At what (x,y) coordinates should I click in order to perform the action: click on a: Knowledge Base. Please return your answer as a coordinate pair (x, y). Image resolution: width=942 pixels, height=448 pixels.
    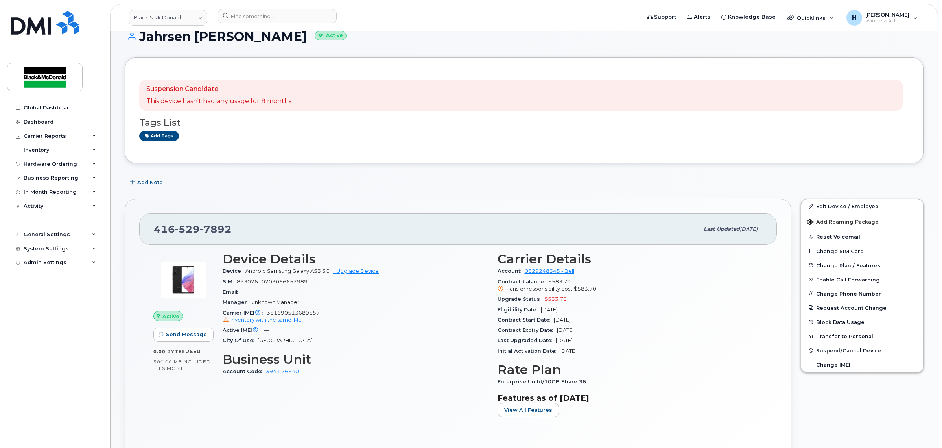
    Looking at the image, I should click on (748, 17).